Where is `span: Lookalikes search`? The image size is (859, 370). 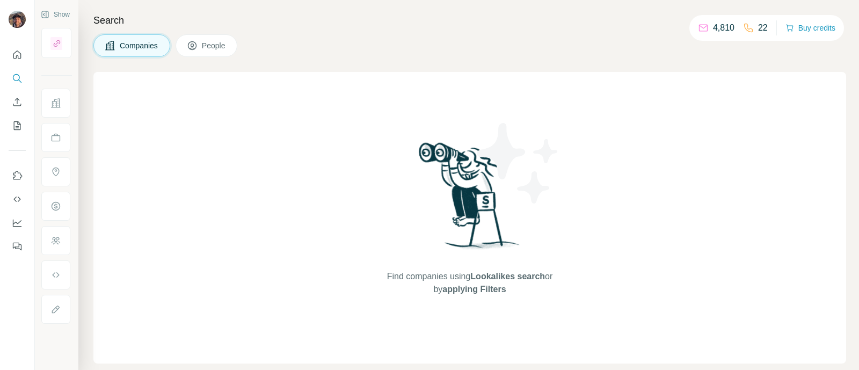
span: Lookalikes search is located at coordinates (507, 276).